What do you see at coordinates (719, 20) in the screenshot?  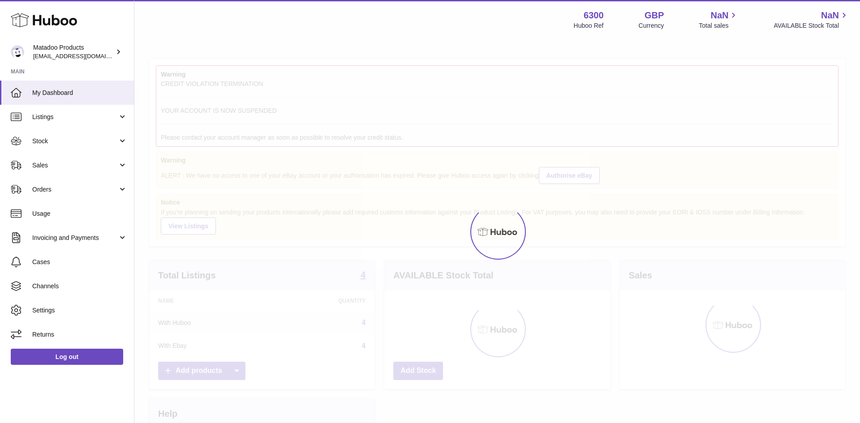 I see `a: NaN Total sales` at bounding box center [719, 20].